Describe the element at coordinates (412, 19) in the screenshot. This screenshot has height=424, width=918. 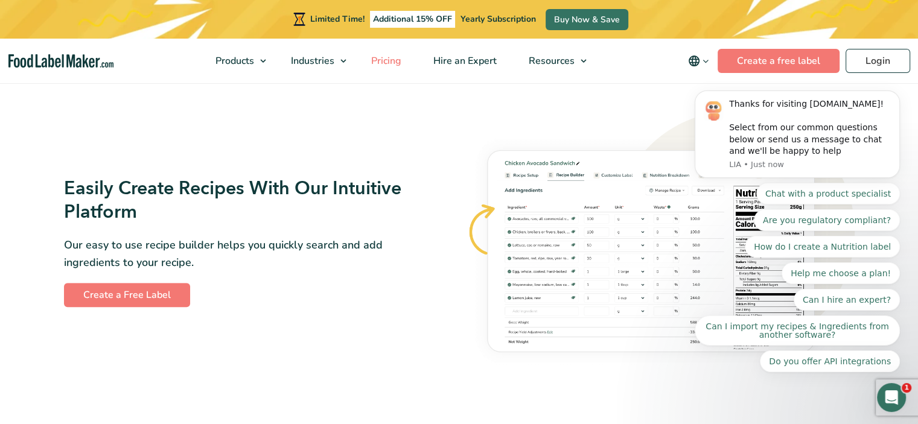
I see `span: Additional 15% OFF` at that location.